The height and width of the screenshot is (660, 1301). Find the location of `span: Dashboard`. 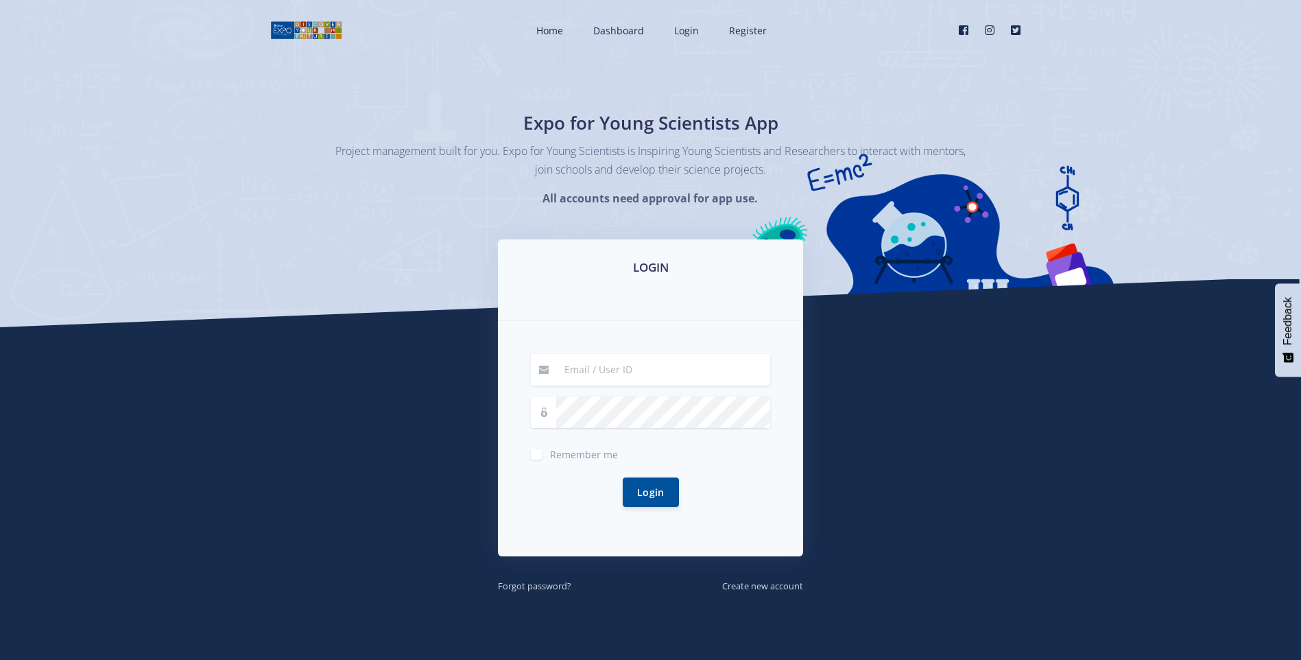

span: Dashboard is located at coordinates (619, 30).